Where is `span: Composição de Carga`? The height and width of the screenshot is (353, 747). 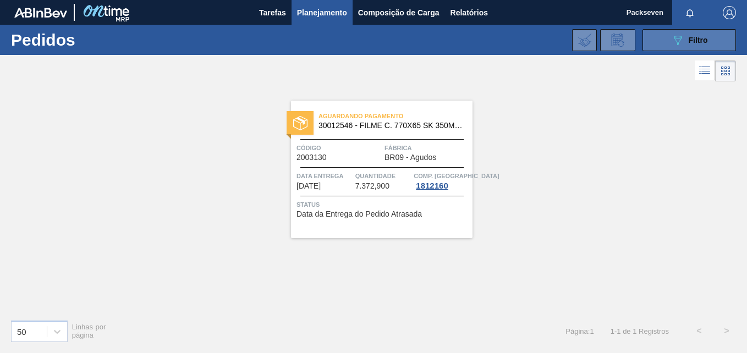
span: Composição de Carga is located at coordinates (399, 13).